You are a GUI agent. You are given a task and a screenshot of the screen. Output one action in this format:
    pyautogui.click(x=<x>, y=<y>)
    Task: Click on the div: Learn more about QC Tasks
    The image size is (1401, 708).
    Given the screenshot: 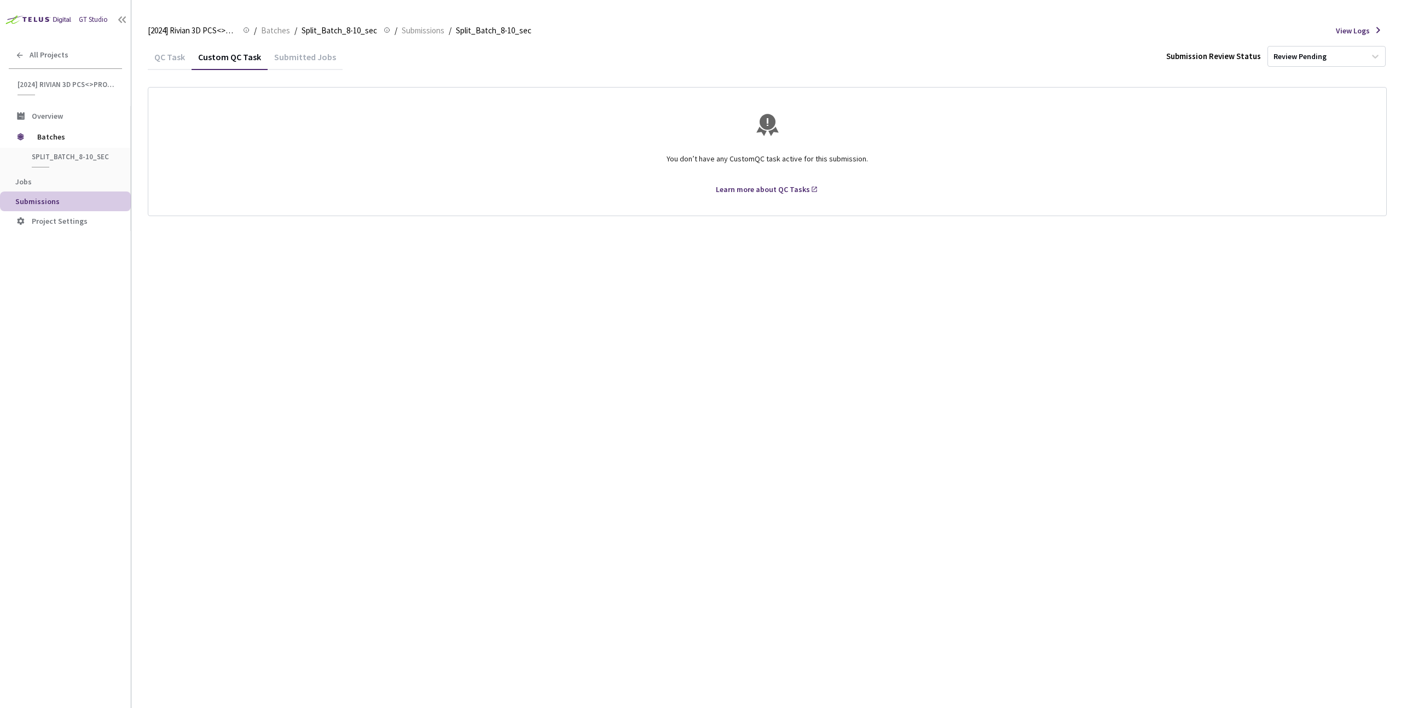 What is the action you would take?
    pyautogui.click(x=763, y=189)
    